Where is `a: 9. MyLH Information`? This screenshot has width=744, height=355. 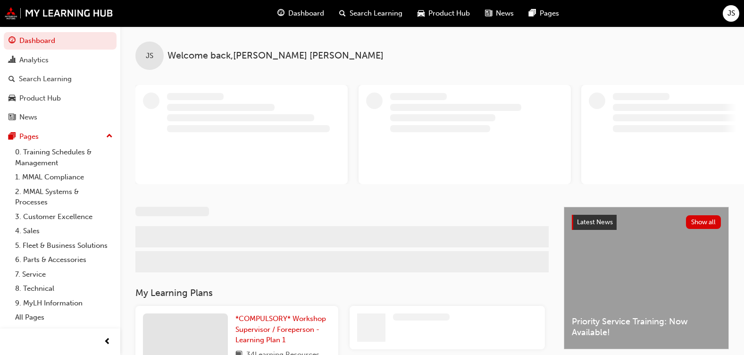 a: 9. MyLH Information is located at coordinates (64, 303).